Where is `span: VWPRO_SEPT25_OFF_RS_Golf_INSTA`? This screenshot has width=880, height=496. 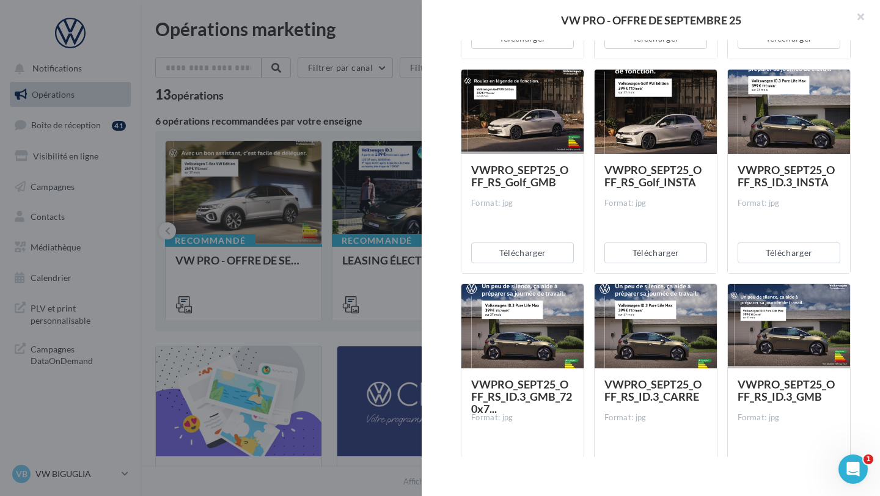
span: VWPRO_SEPT25_OFF_RS_Golf_INSTA is located at coordinates (652, 176).